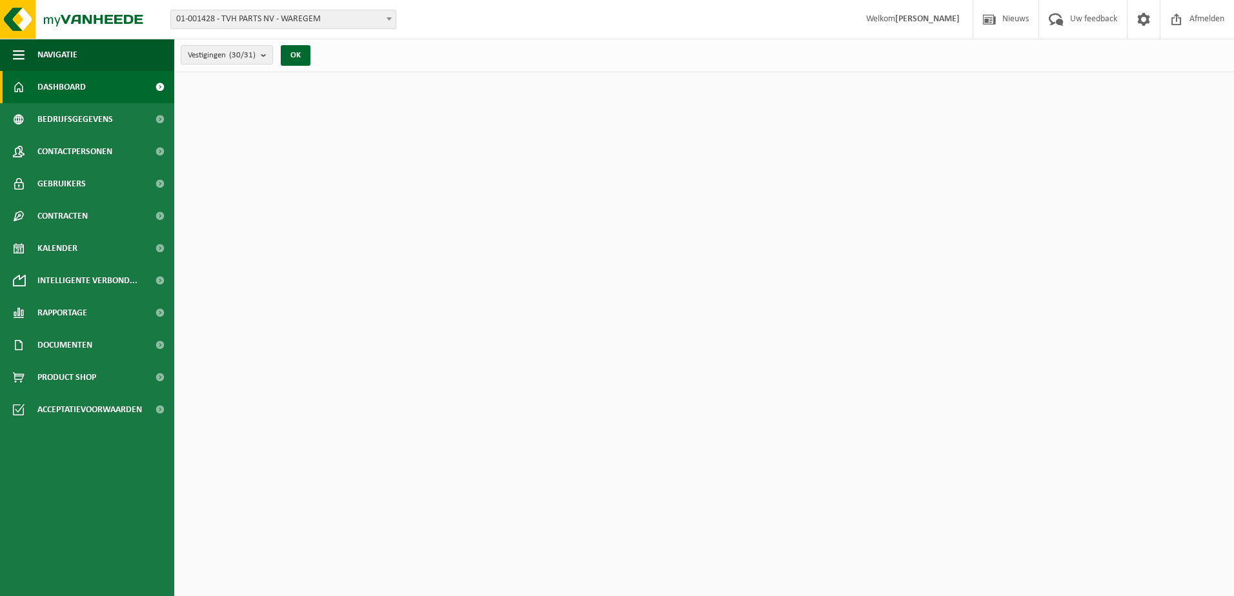 Image resolution: width=1234 pixels, height=596 pixels. I want to click on span: Dashboard, so click(61, 87).